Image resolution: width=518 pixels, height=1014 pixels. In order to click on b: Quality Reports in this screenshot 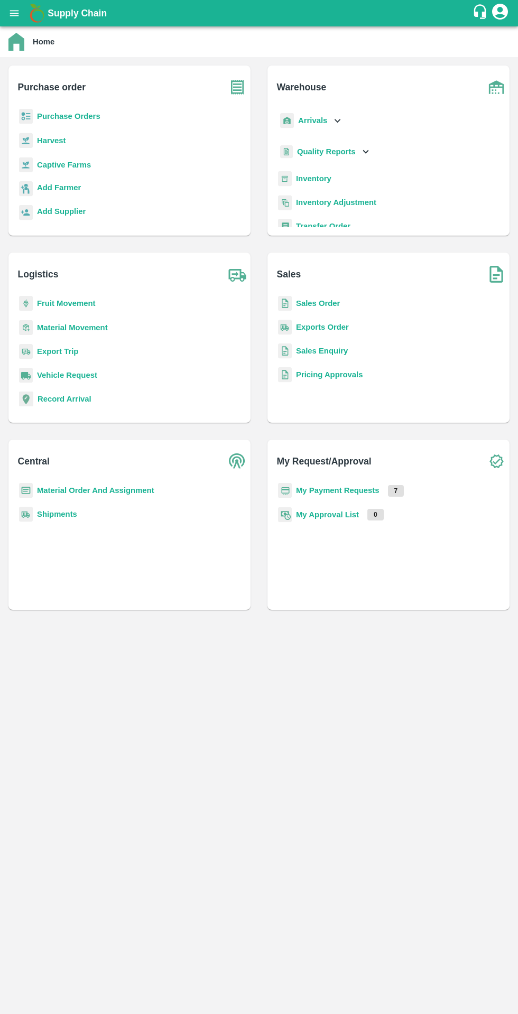, I will do `click(326, 152)`.